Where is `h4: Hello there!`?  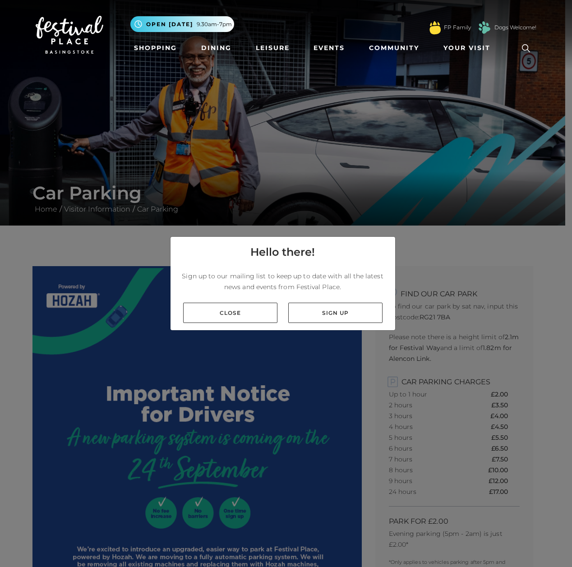
h4: Hello there! is located at coordinates (282, 252).